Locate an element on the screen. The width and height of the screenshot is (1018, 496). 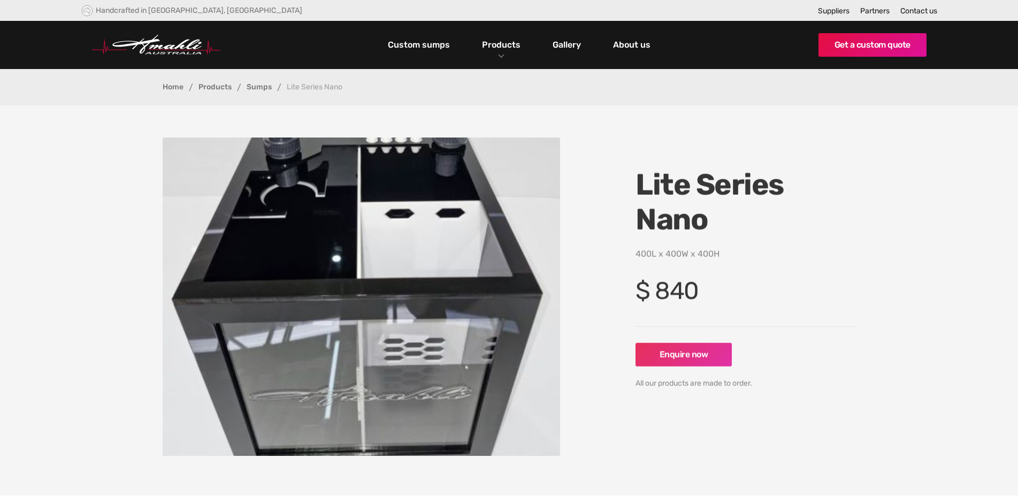
a: open lightbox is located at coordinates (362, 296).